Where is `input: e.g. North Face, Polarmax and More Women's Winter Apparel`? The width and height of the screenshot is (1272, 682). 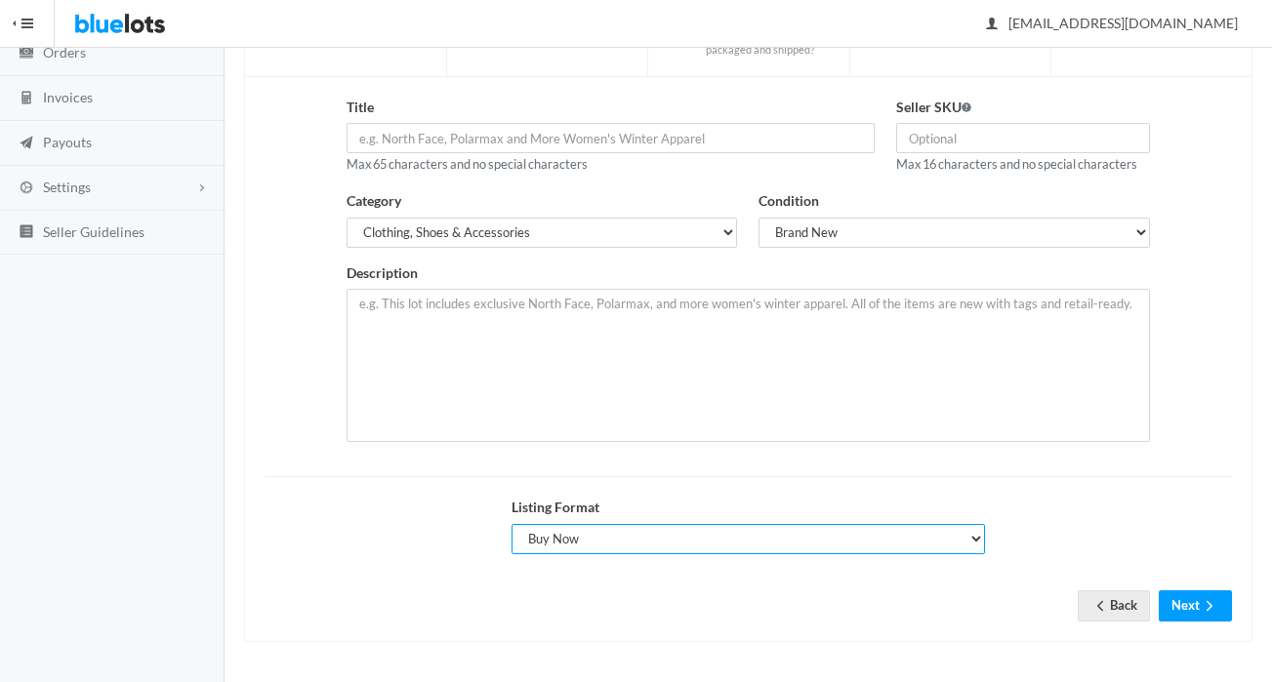 input: e.g. North Face, Polarmax and More Women's Winter Apparel is located at coordinates (610, 138).